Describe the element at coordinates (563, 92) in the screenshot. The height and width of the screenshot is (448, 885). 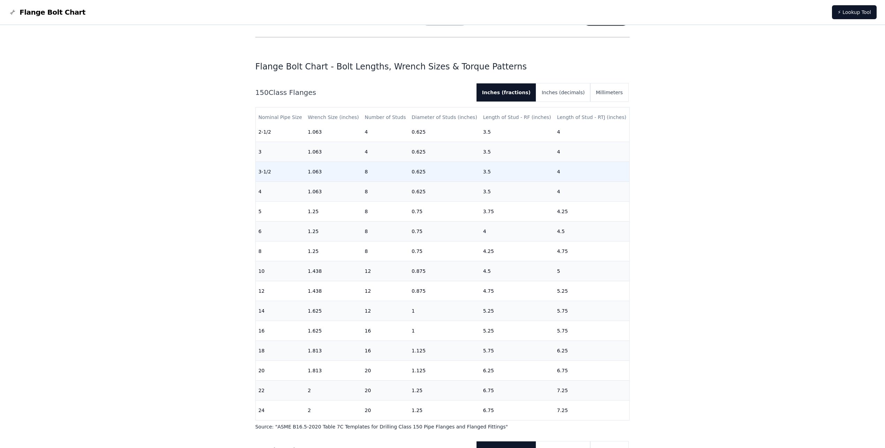
I see `button: Inches (decimals)` at that location.